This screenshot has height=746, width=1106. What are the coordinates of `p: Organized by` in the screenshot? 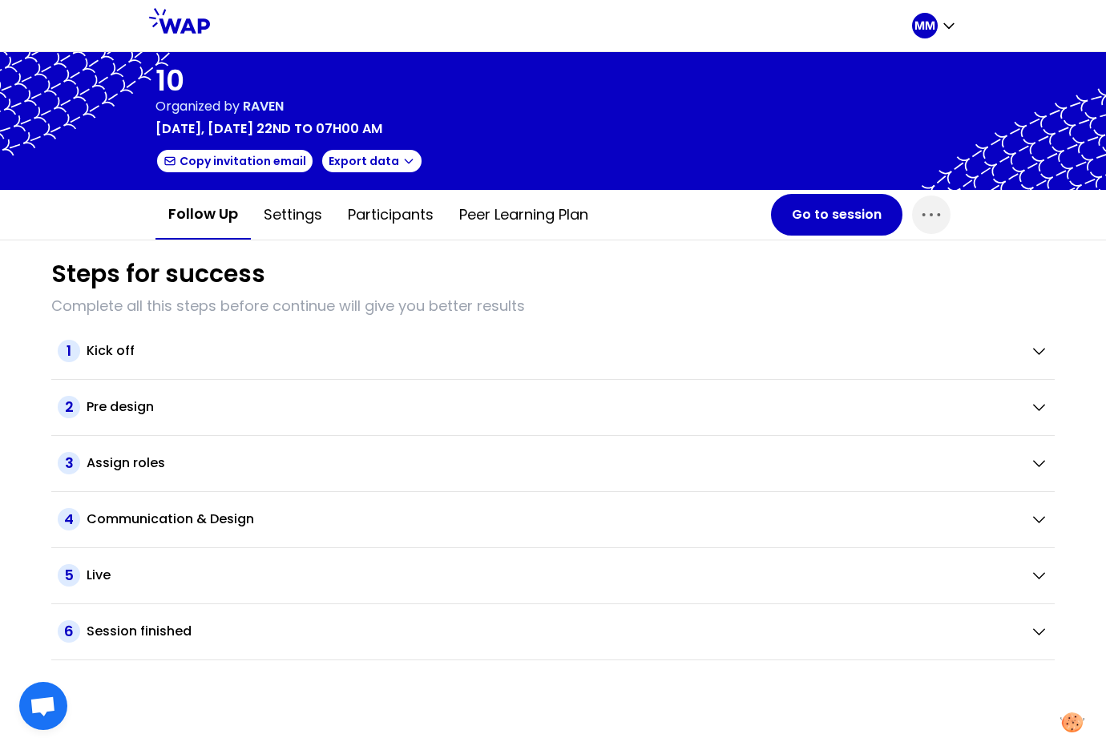 It's located at (197, 107).